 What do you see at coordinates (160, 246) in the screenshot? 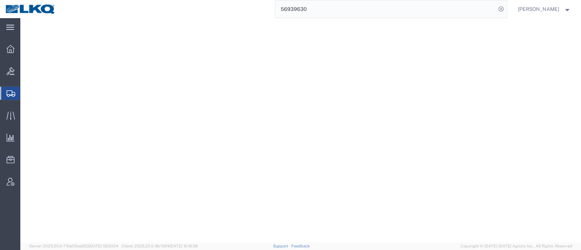
I see `span: Client: 2025.20.0-8b113f4` at bounding box center [160, 246].